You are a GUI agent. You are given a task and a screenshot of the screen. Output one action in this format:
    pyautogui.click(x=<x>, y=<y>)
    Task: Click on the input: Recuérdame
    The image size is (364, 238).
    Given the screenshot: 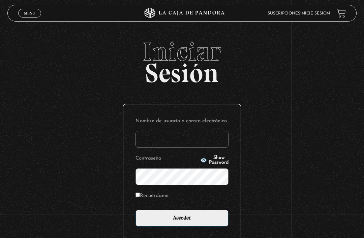 What is the action you would take?
    pyautogui.click(x=137, y=195)
    